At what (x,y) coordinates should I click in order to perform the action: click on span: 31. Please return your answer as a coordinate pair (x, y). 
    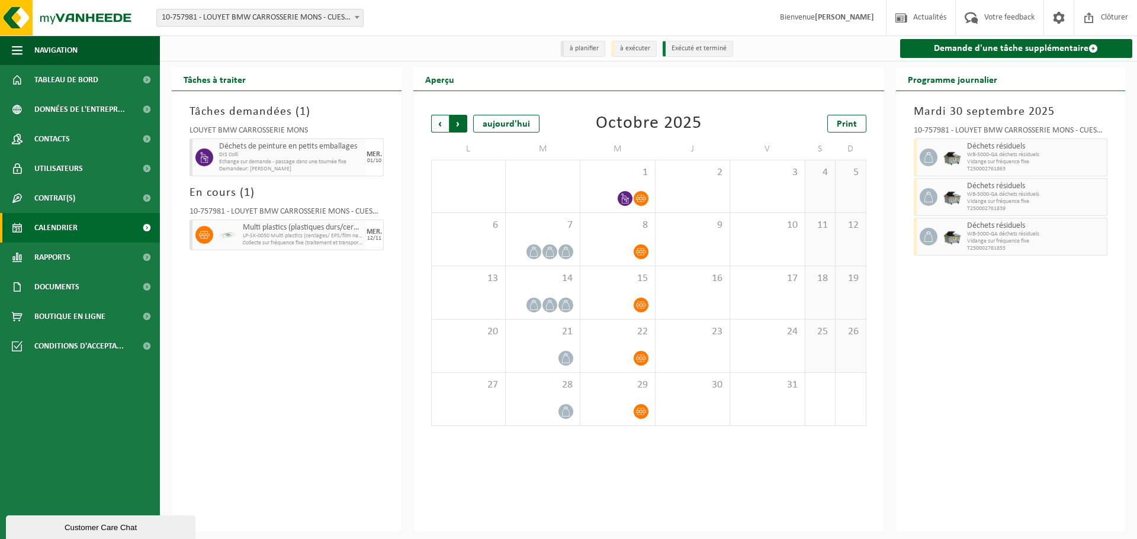
    Looking at the image, I should click on (767, 385).